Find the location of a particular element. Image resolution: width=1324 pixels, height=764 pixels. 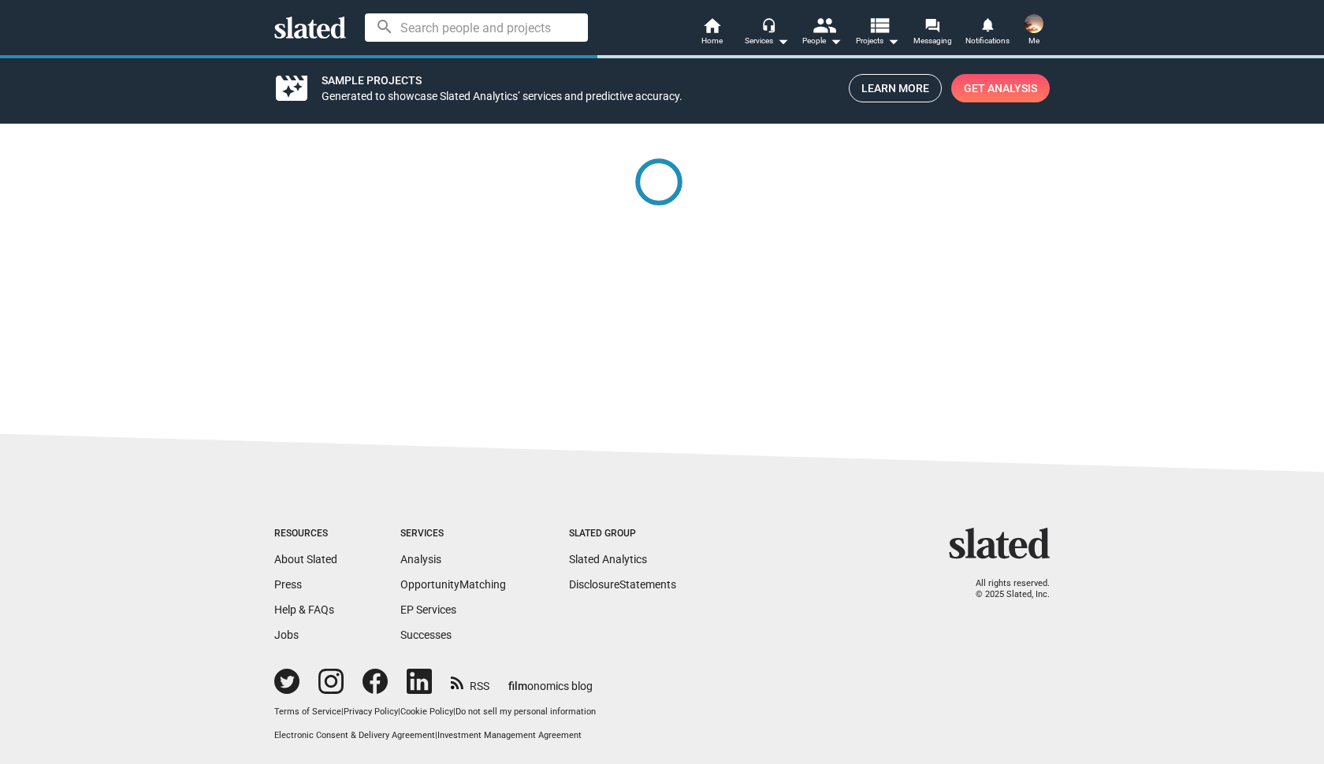

span: Notifications is located at coordinates (987, 41).